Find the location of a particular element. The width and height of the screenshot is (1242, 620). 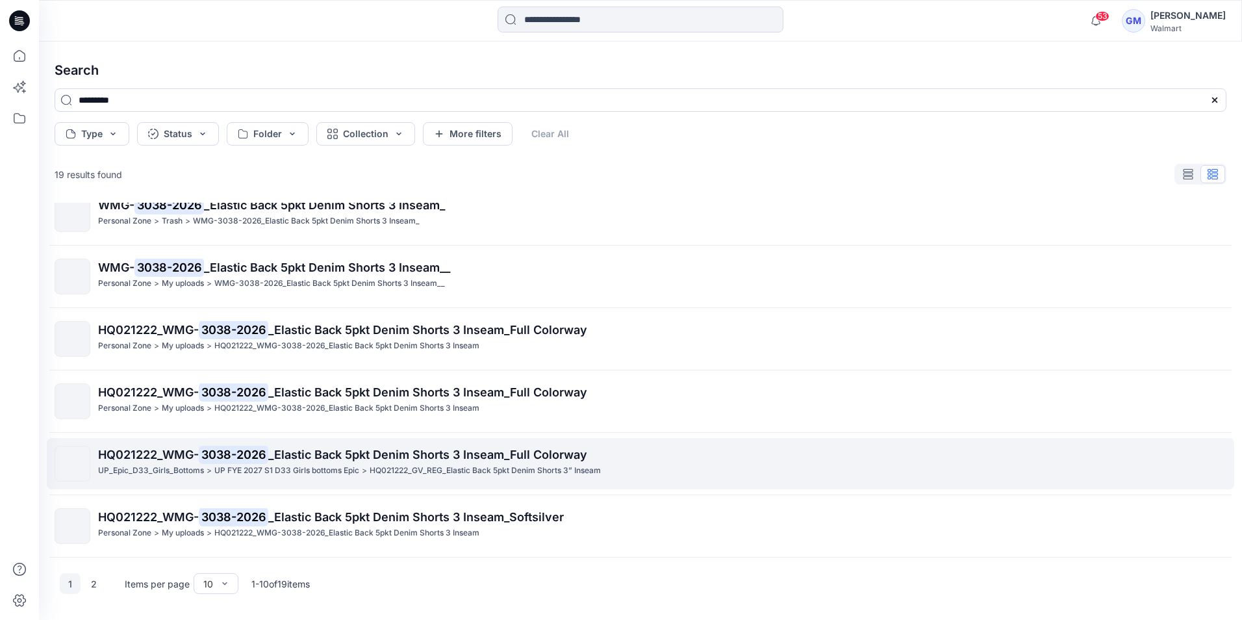

p: Trash is located at coordinates (172, 221).